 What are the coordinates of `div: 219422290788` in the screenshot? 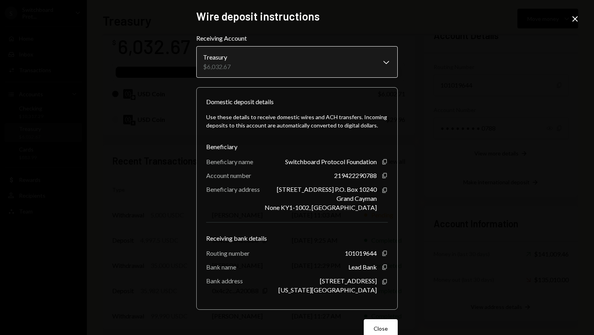 It's located at (355, 175).